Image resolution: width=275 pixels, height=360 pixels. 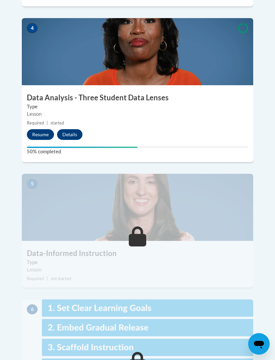 I want to click on span: 6, so click(x=32, y=310).